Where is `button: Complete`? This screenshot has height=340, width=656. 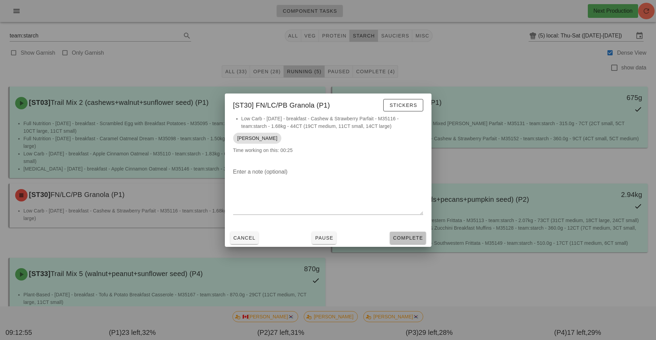 button: Complete is located at coordinates (408, 238).